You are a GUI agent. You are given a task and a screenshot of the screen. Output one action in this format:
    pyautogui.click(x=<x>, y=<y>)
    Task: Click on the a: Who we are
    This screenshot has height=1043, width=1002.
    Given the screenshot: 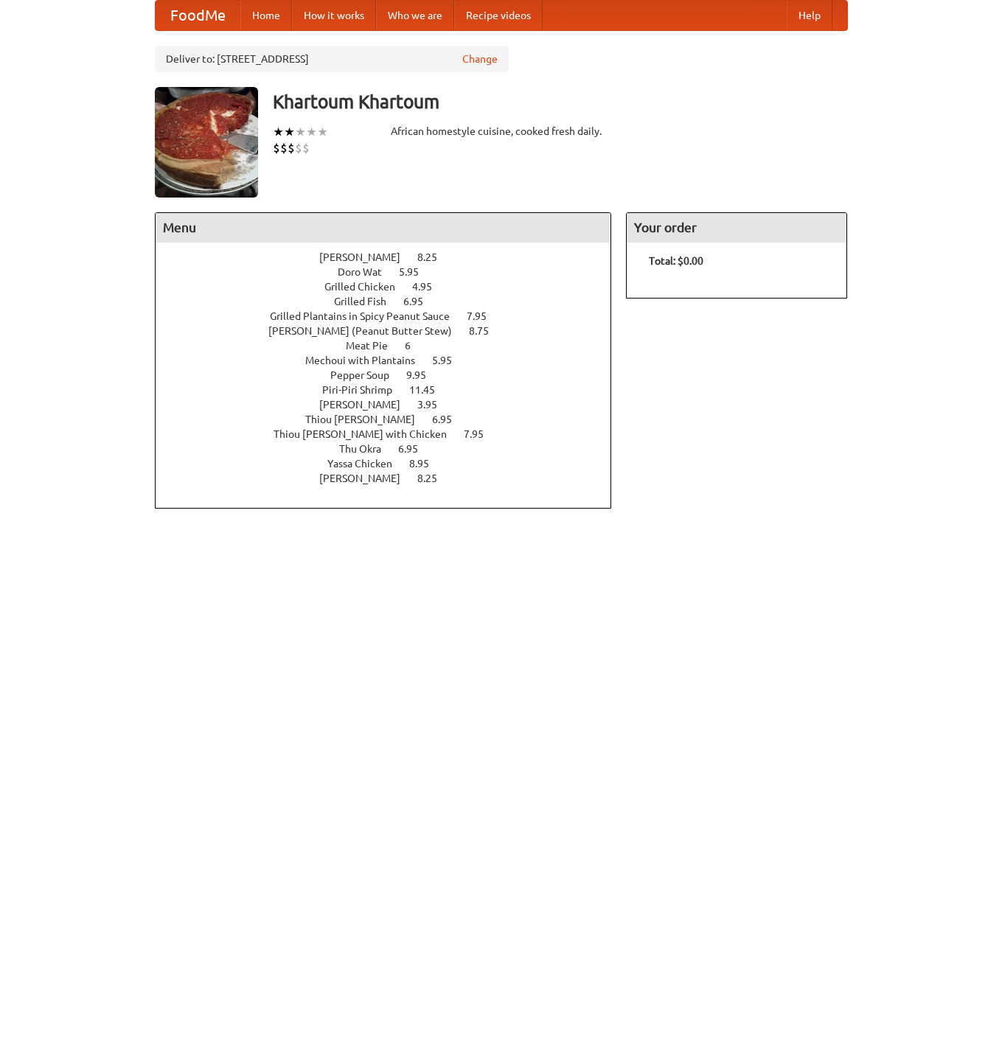 What is the action you would take?
    pyautogui.click(x=415, y=15)
    